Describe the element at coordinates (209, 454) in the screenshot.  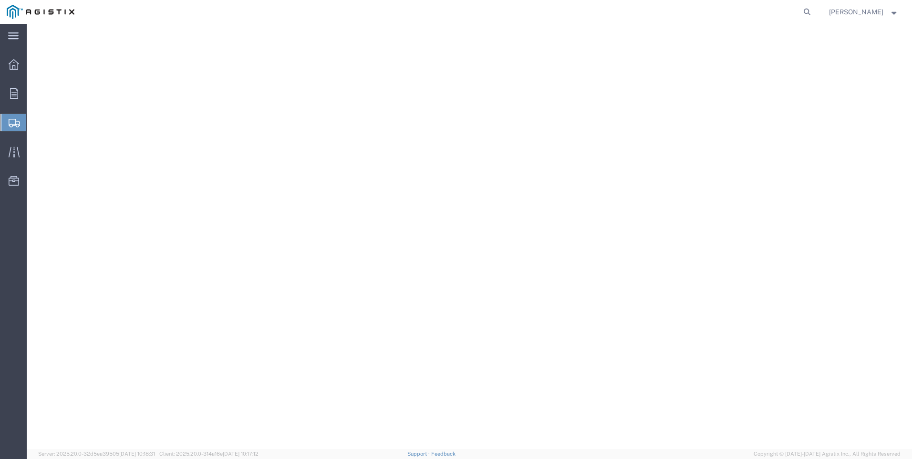
I see `span: Client: 2025.20.0-314a16e` at that location.